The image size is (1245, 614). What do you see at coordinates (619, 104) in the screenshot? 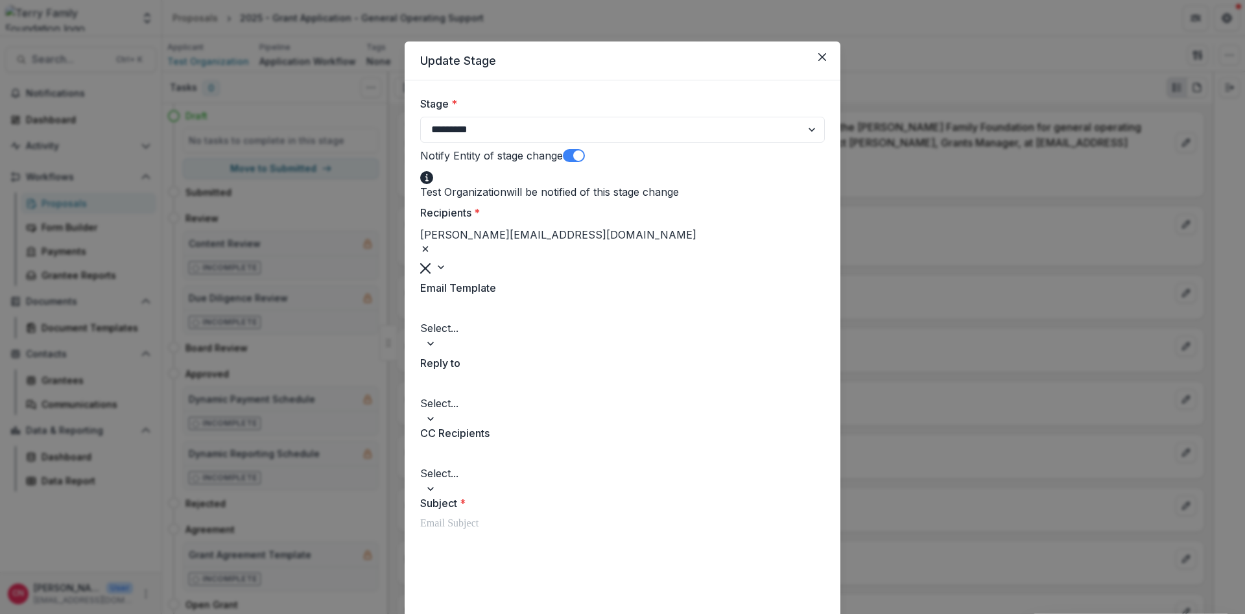
I see `label: Stage` at bounding box center [619, 104].